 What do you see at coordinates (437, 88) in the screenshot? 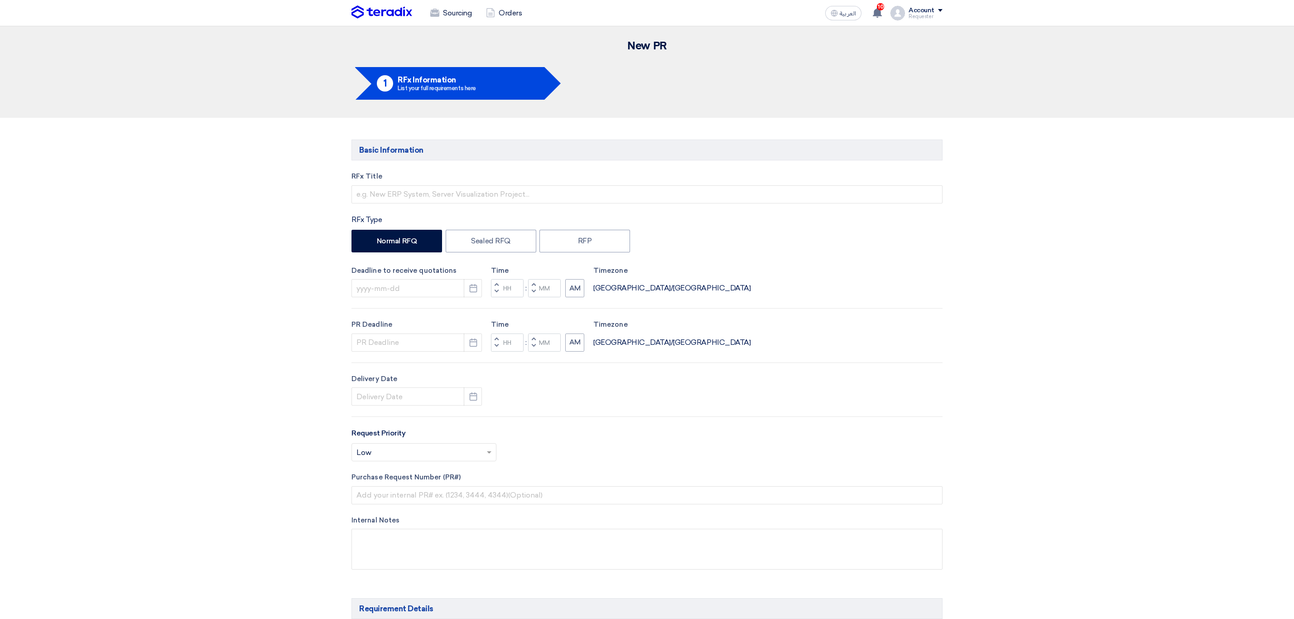
I see `div: List your full requirements here` at bounding box center [437, 88].